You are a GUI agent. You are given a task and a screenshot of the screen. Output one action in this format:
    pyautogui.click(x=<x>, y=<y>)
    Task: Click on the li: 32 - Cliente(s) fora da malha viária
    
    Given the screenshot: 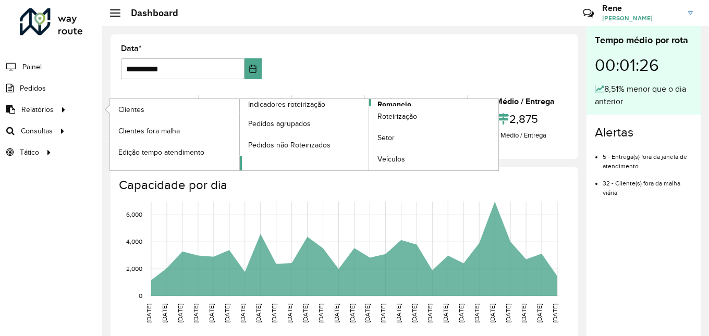 What is the action you would take?
    pyautogui.click(x=648, y=184)
    